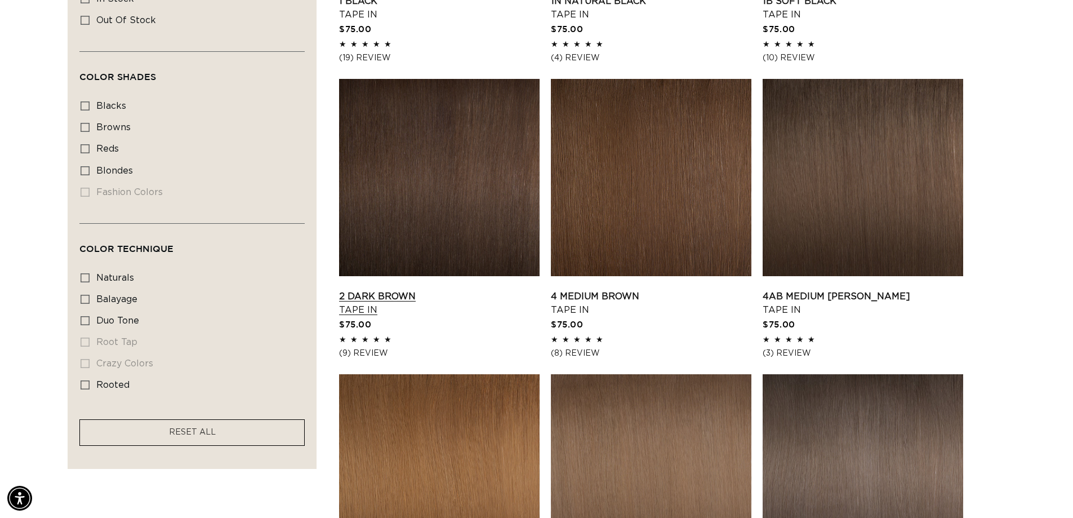 Image resolution: width=1073 pixels, height=518 pixels. What do you see at coordinates (118, 321) in the screenshot?
I see `span: duo tone` at bounding box center [118, 321].